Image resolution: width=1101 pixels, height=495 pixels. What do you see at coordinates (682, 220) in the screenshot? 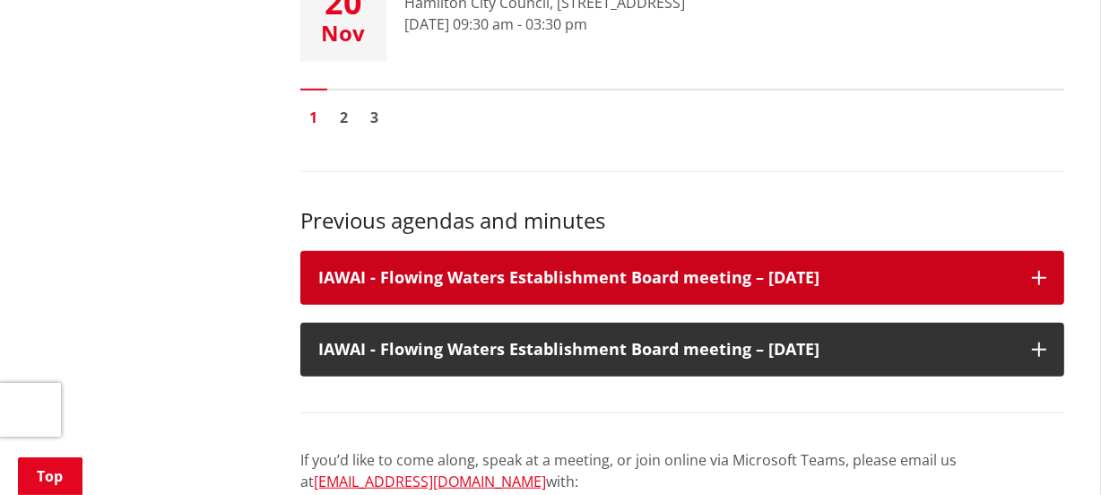
I see `h3: Previous agendas and minutes` at bounding box center [682, 220].